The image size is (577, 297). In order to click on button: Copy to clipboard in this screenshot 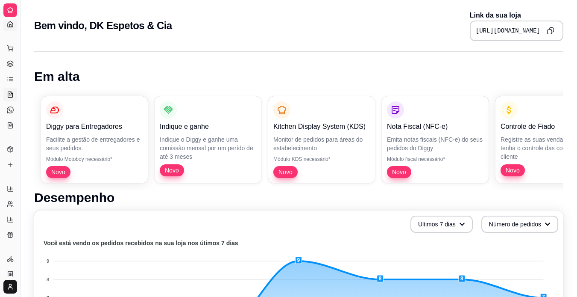, I will do `click(551, 31)`.